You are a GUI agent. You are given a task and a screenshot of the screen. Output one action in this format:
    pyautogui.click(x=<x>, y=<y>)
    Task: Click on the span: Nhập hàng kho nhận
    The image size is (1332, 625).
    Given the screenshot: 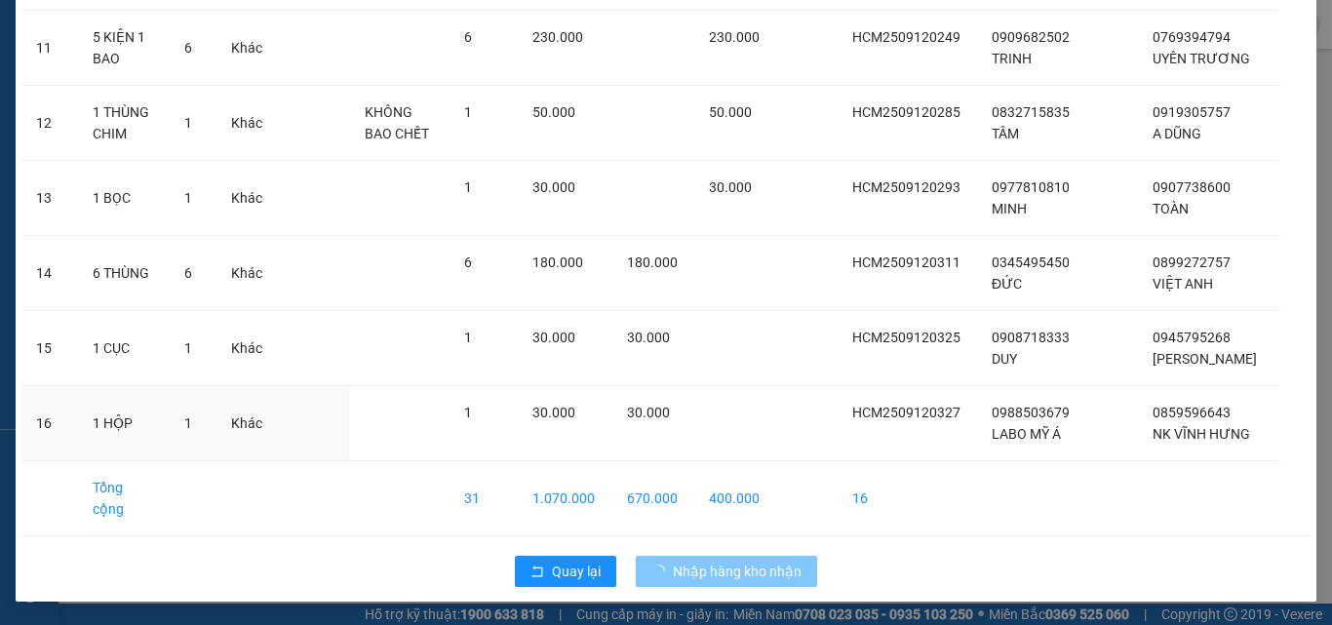 What is the action you would take?
    pyautogui.click(x=737, y=571)
    